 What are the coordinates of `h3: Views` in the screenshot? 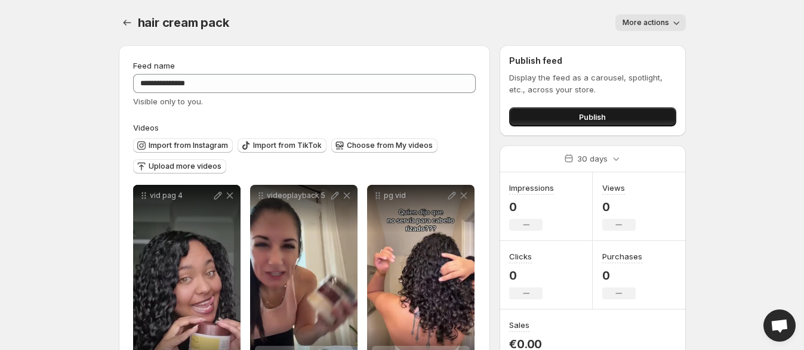 It's located at (613, 188).